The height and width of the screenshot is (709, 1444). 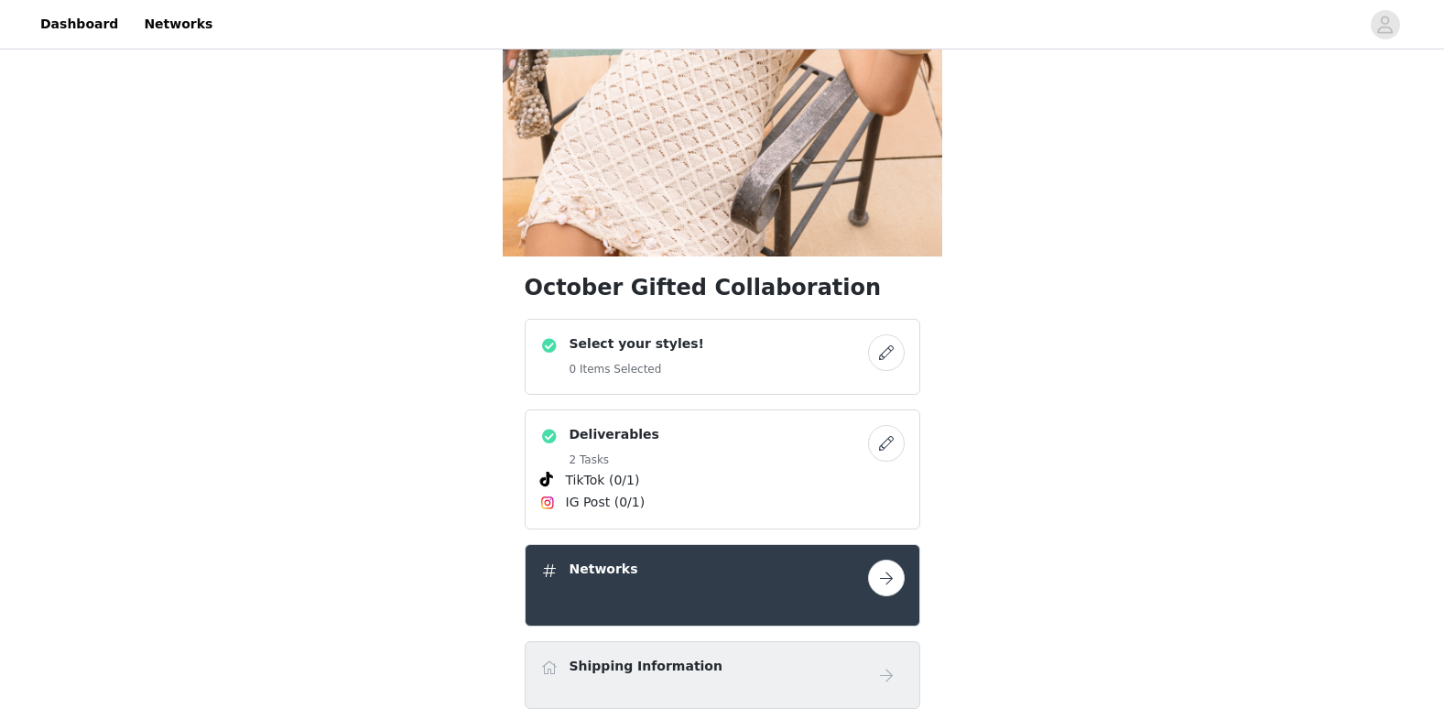 I want to click on div: Deliverables, so click(x=722, y=469).